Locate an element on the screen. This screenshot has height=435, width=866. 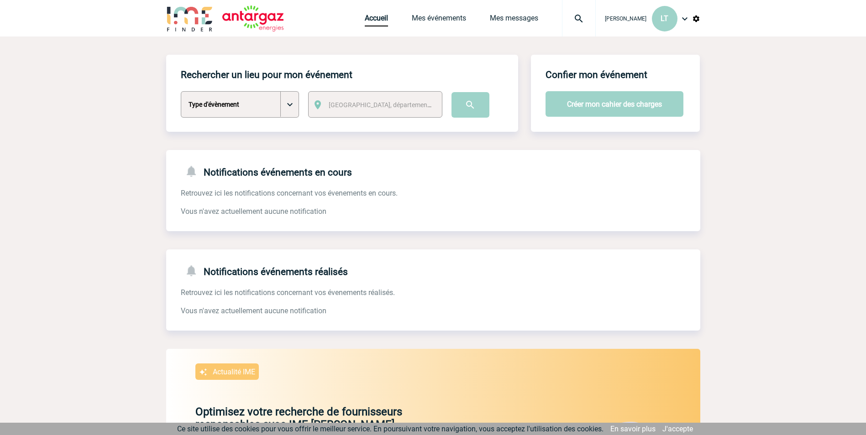
a: Mes messages is located at coordinates (514, 20).